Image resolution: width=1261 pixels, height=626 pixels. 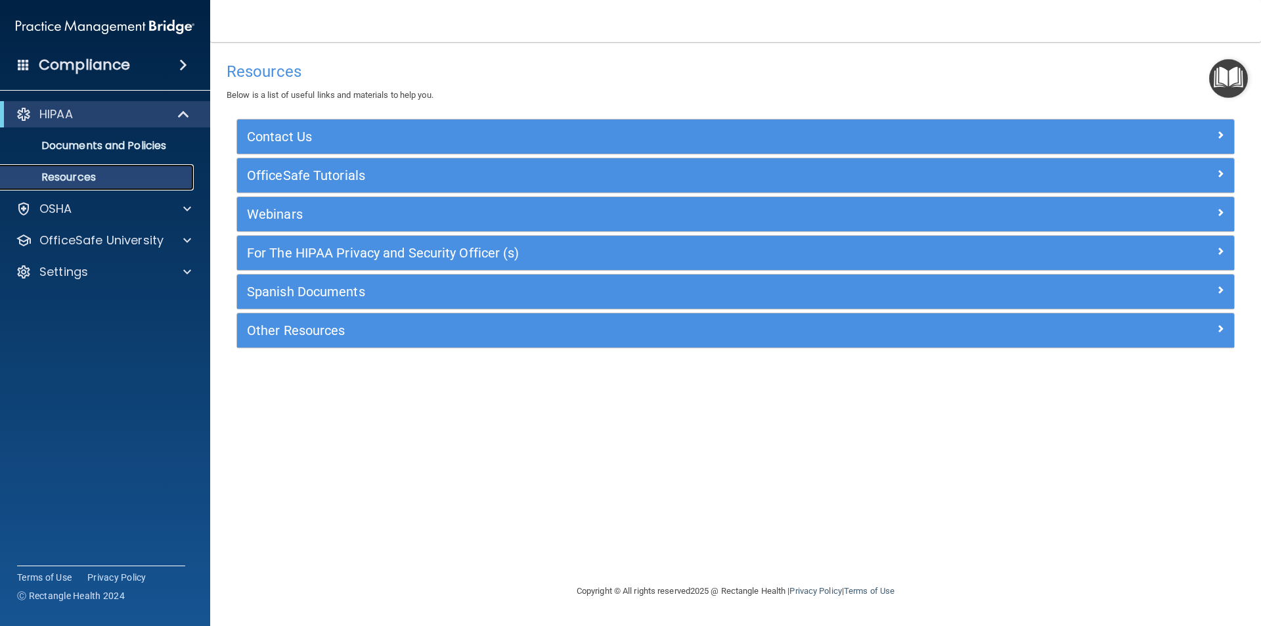 What do you see at coordinates (1228, 78) in the screenshot?
I see `button: Open Resource Center` at bounding box center [1228, 78].